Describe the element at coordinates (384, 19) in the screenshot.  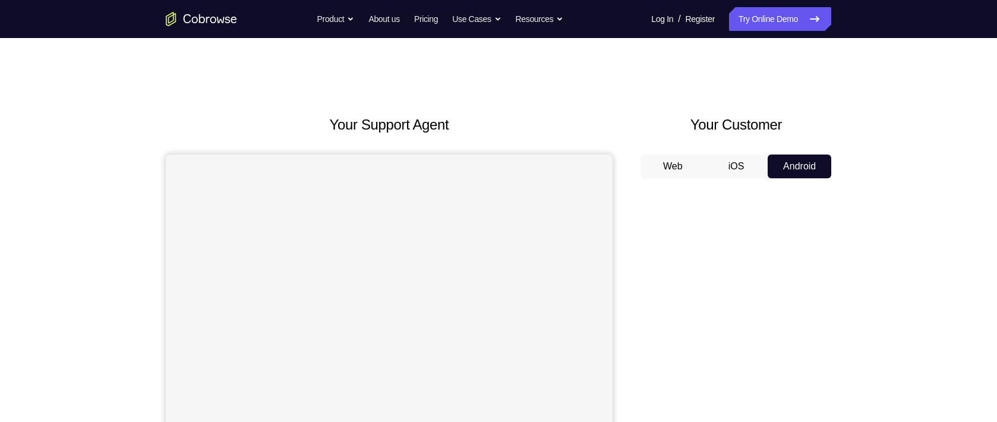
I see `a: About us` at that location.